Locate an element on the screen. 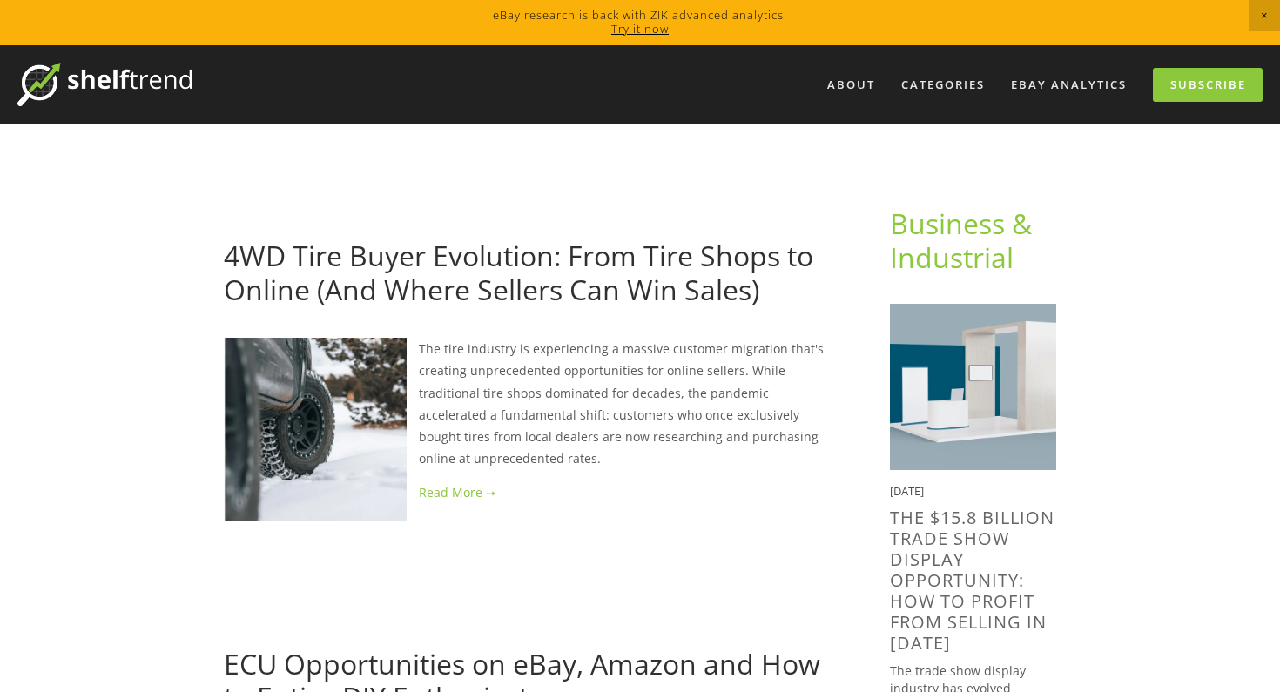  a: Subscribe is located at coordinates (1208, 84).